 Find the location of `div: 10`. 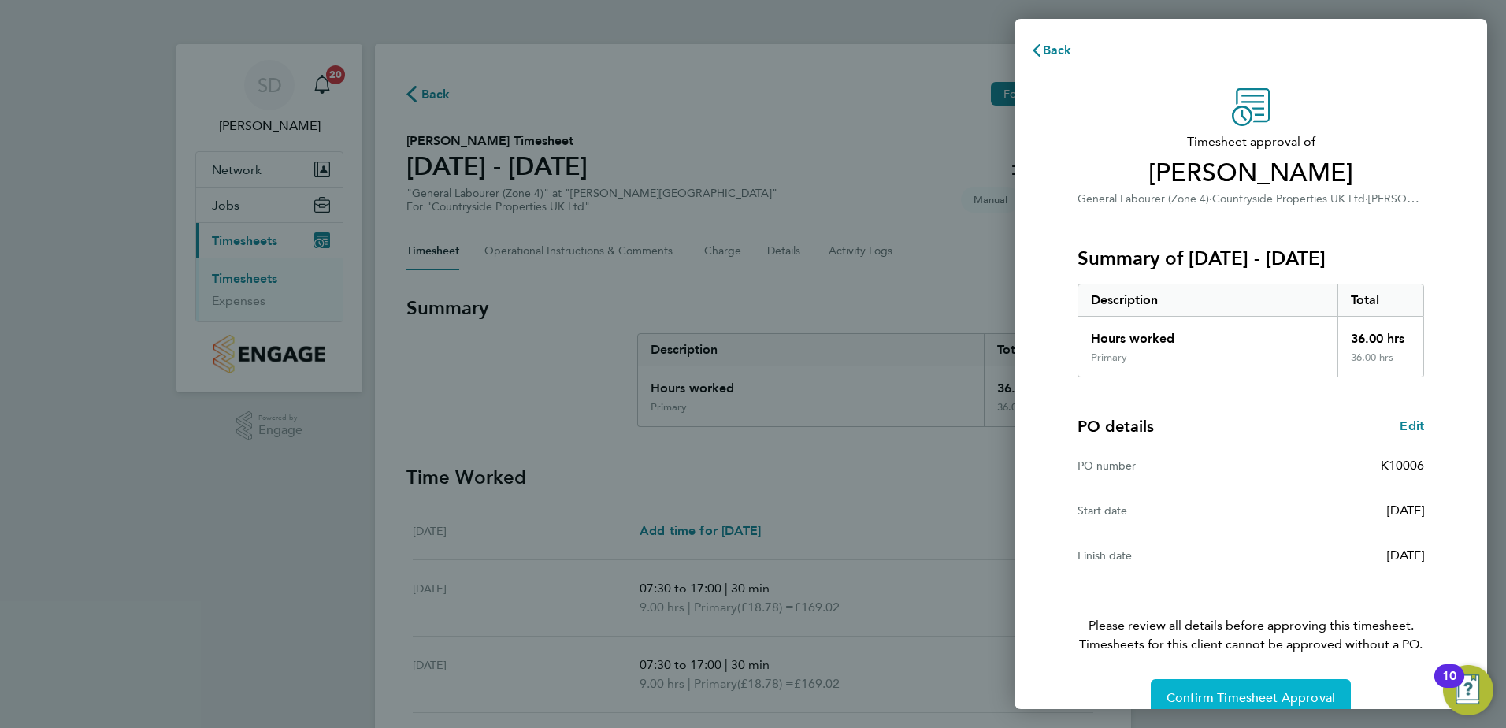

div: 10 is located at coordinates (1449, 686).